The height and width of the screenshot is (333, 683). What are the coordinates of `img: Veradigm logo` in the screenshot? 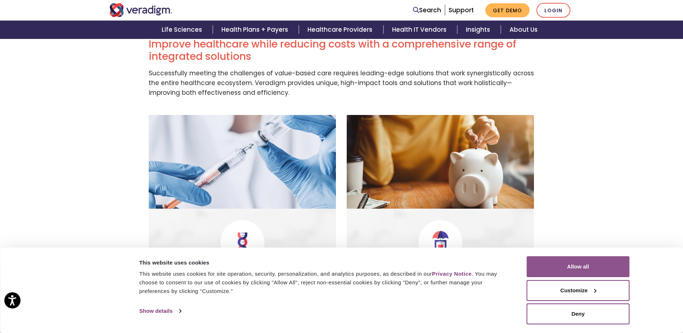 It's located at (141, 10).